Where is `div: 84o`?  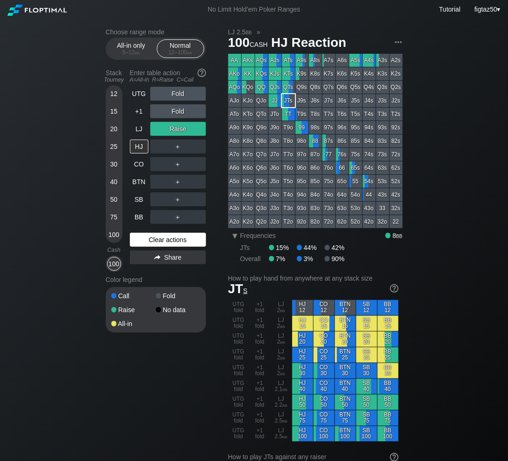
div: 84o is located at coordinates (316, 195).